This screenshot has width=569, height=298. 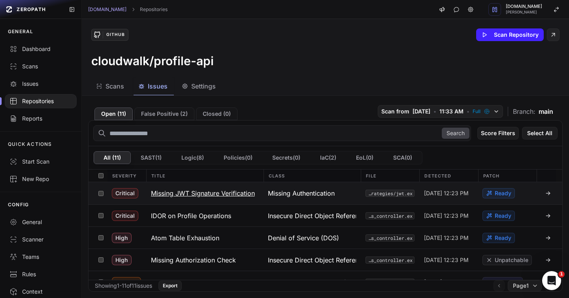 I want to click on p: QUICK ACTIONS, so click(x=30, y=144).